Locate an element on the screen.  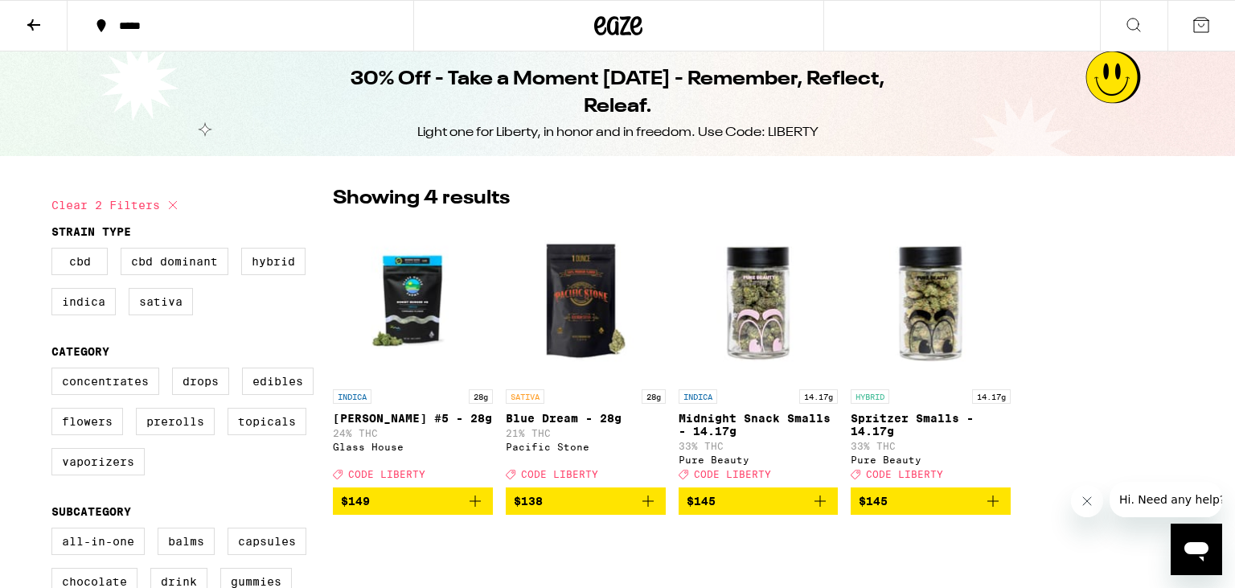
button: Clear 2 filters is located at coordinates (117, 205).